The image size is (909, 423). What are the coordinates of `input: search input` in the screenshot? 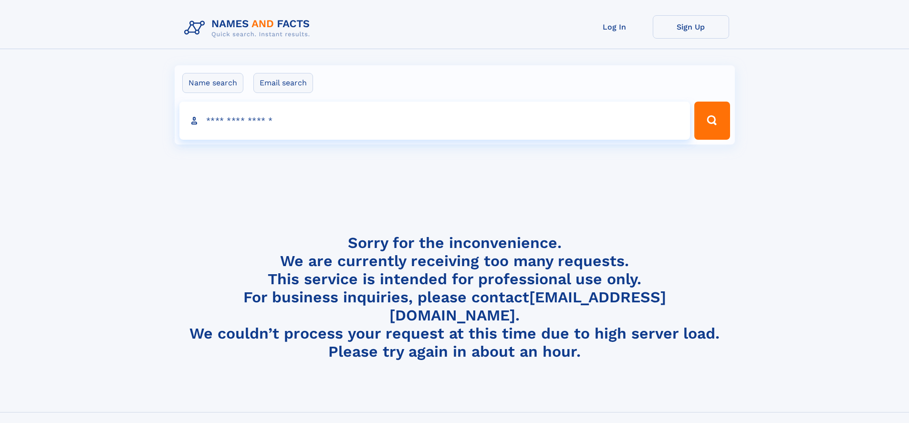 It's located at (435, 121).